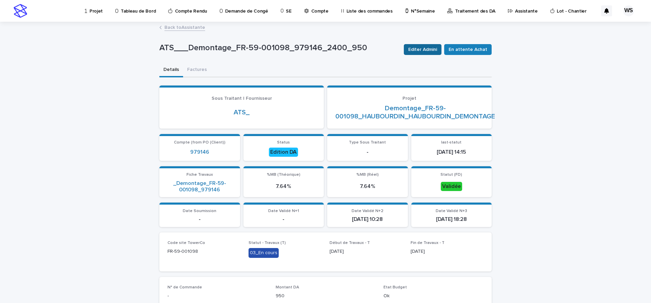 This screenshot has height=303, width=651. I want to click on a: Back toAssistante, so click(185, 27).